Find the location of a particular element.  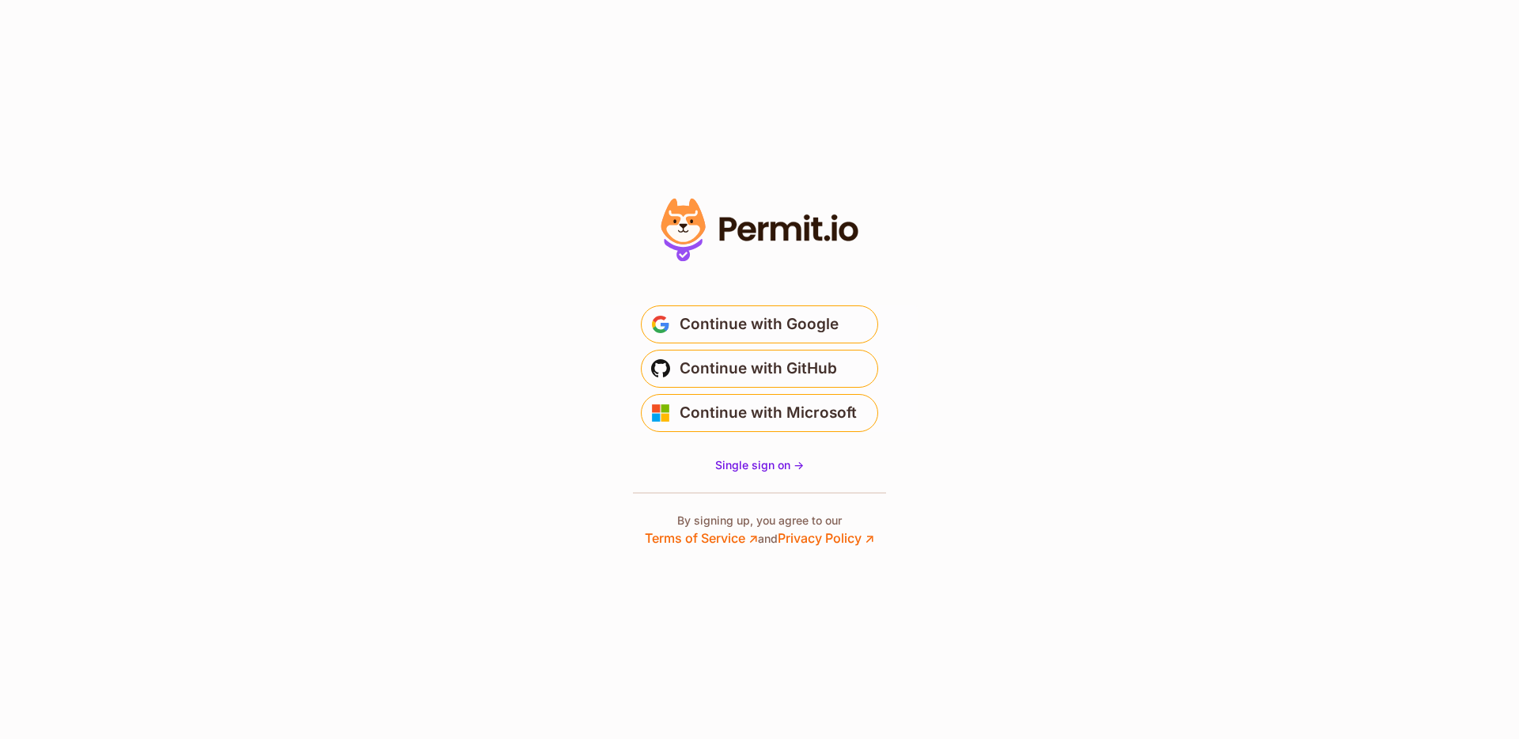

a: Terms of Service ↗ is located at coordinates (701, 538).